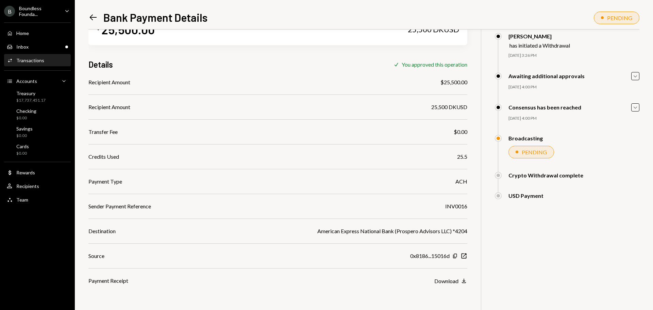  What do you see at coordinates (37, 132) in the screenshot?
I see `a: Savings$0.00` at bounding box center [37, 132].